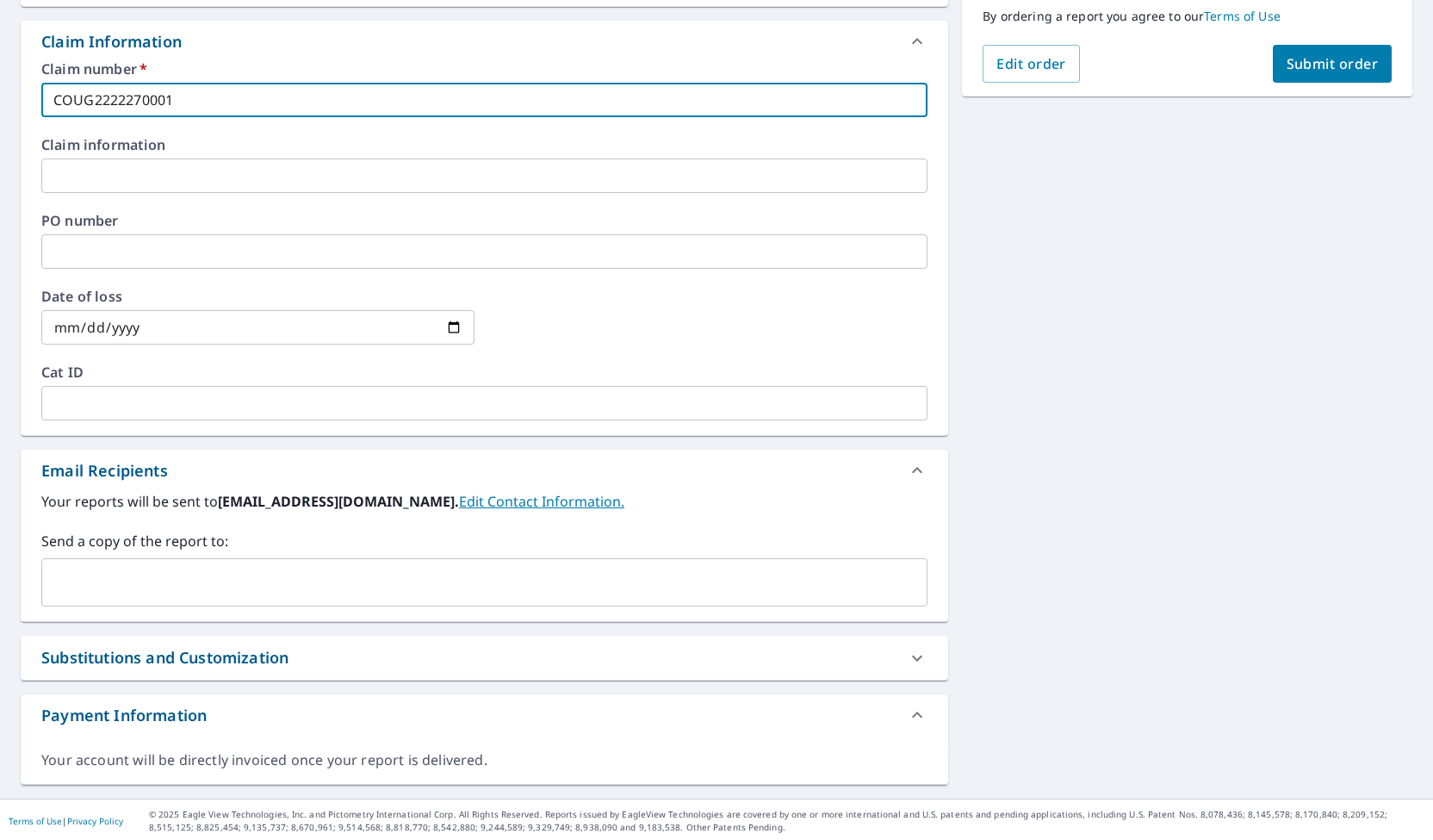 The image size is (1433, 840). What do you see at coordinates (484, 759) in the screenshot?
I see `div: Your account will be directly invoiced once your report is delivered.` at bounding box center [484, 759].